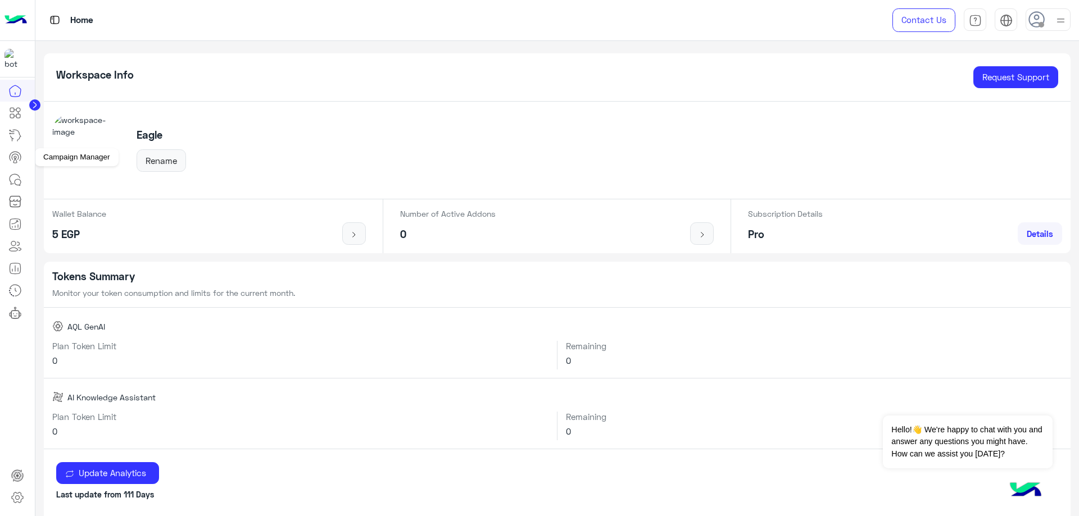 The image size is (1079, 516). Describe the element at coordinates (81, 20) in the screenshot. I see `p: Home` at that location.